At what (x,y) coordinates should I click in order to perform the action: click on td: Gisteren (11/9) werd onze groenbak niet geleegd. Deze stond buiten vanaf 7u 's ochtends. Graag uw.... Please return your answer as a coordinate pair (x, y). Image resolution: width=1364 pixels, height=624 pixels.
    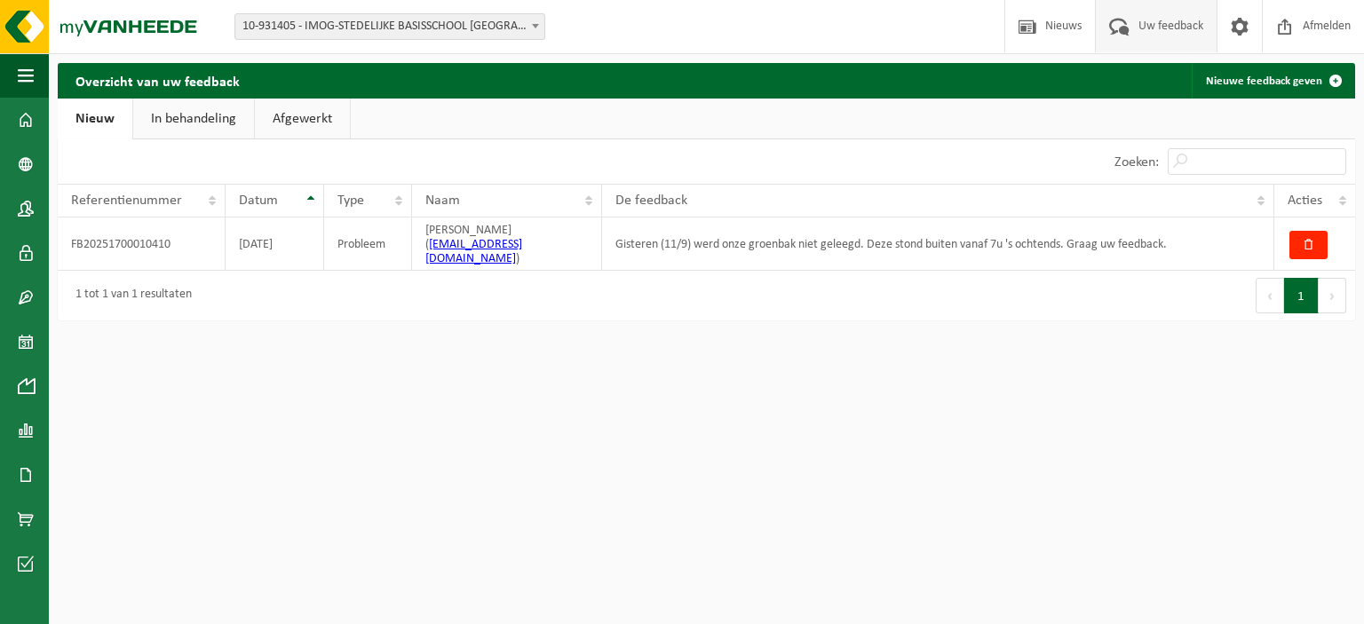
    Looking at the image, I should click on (938, 244).